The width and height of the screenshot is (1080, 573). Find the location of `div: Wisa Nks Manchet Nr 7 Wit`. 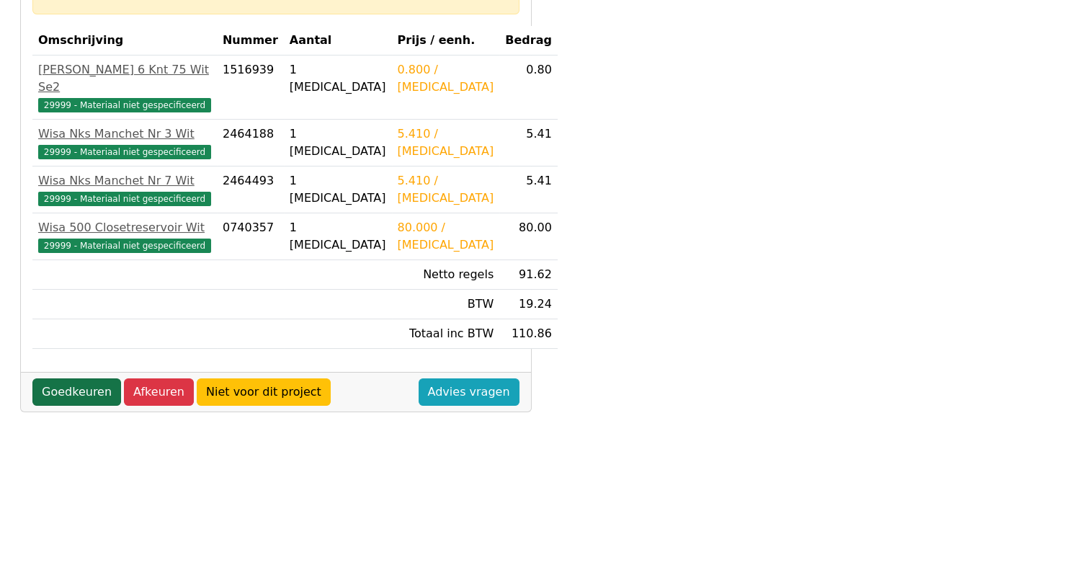

div: Wisa Nks Manchet Nr 7 Wit is located at coordinates (125, 181).